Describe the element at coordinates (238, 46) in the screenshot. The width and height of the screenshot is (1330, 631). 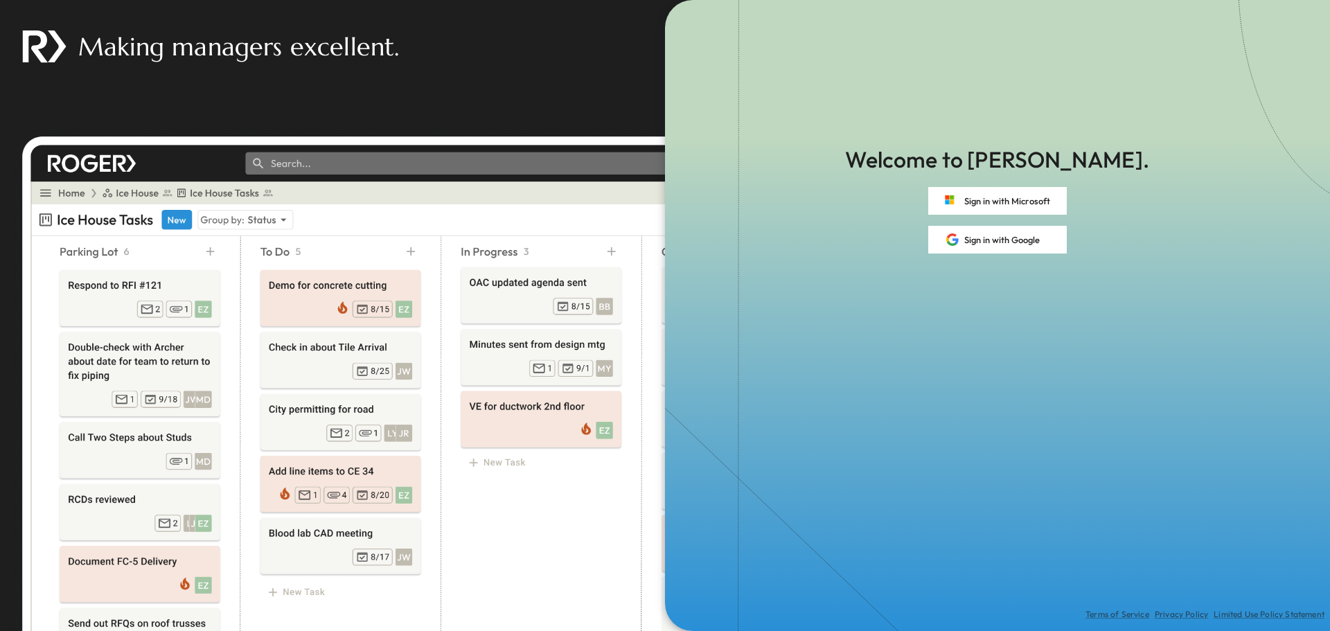
I see `p: Making managers excellent.` at that location.